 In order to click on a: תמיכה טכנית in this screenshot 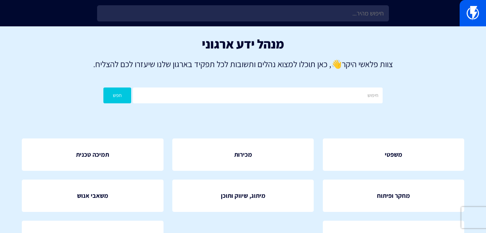, I will do `click(93, 155)`.